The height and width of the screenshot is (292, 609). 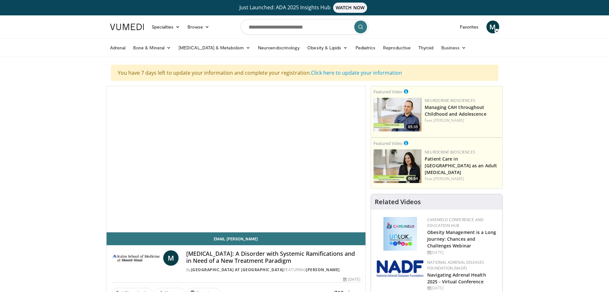 I want to click on a: Thyroid, so click(x=426, y=48).